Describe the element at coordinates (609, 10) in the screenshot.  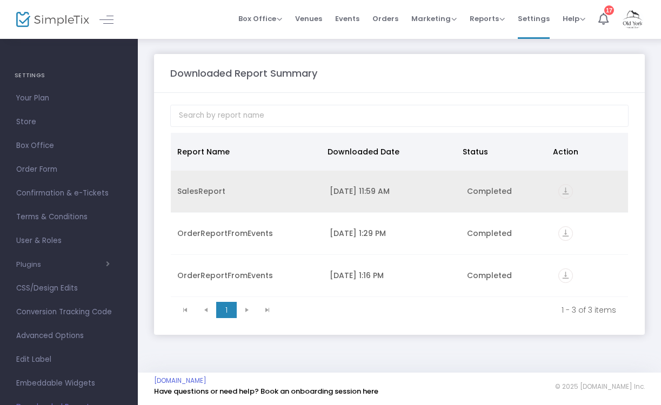
I see `div: 17` at that location.